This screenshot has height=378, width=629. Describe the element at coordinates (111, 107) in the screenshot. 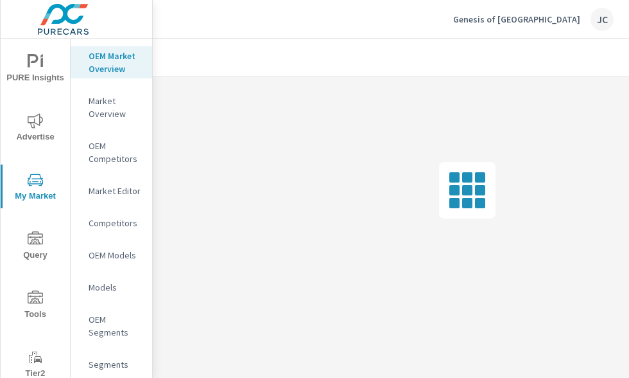

I see `div: Market Overview` at that location.